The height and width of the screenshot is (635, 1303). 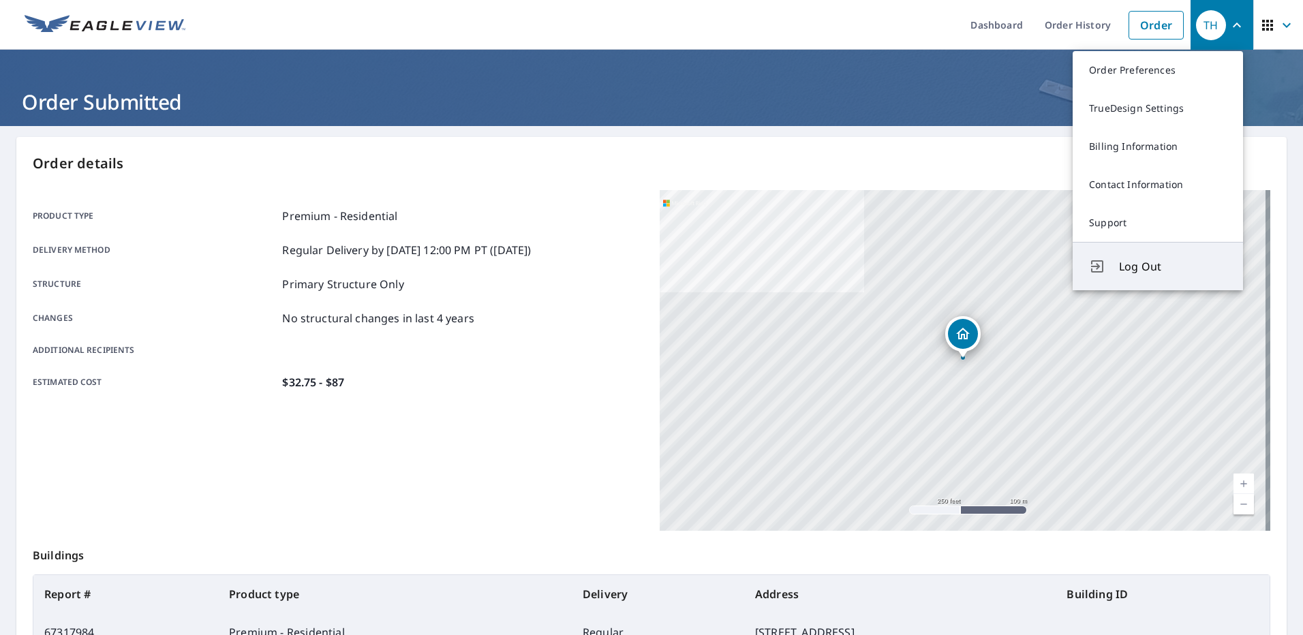 What do you see at coordinates (1157, 223) in the screenshot?
I see `a: Support` at bounding box center [1157, 223].